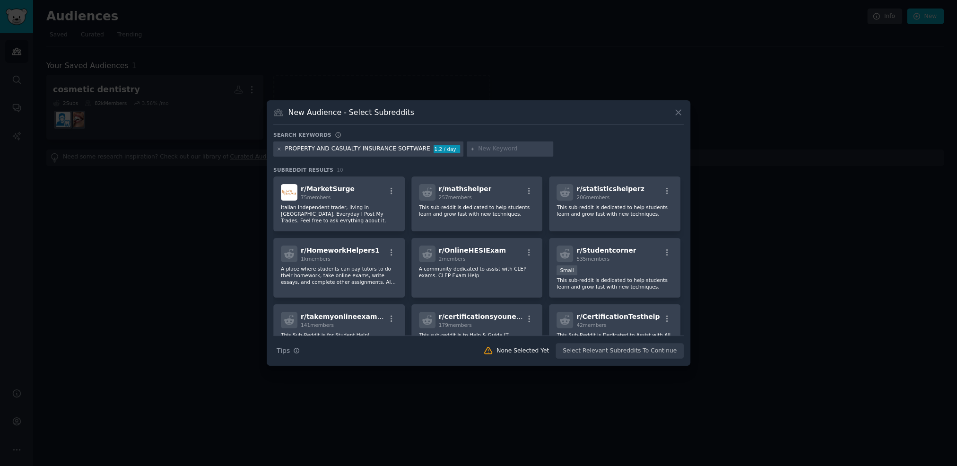  Describe the element at coordinates (302, 135) in the screenshot. I see `h3: Search keywords` at that location.